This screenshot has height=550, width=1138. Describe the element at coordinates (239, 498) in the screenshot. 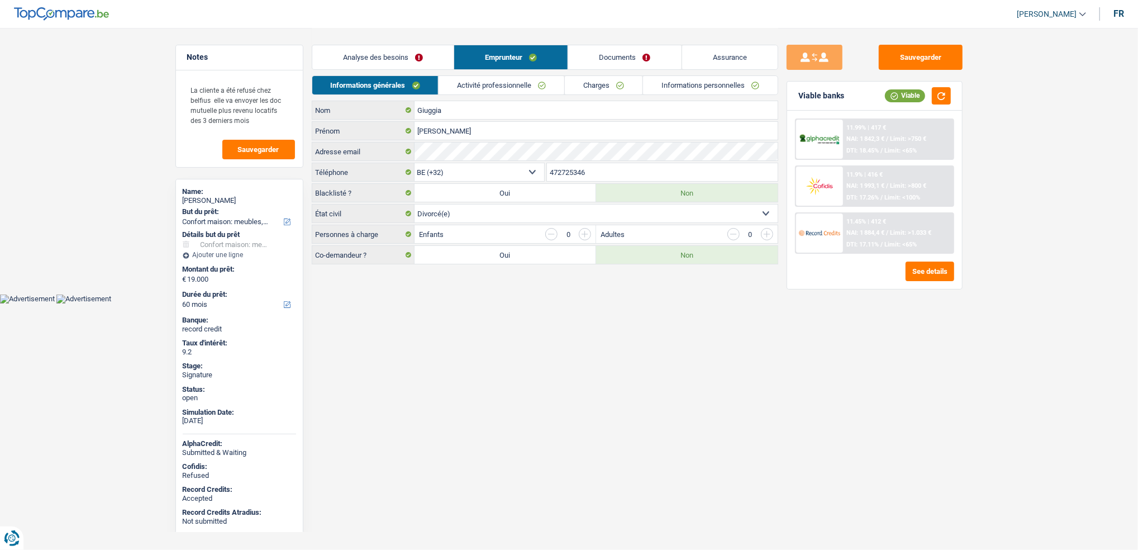

I see `div: Accepted` at that location.